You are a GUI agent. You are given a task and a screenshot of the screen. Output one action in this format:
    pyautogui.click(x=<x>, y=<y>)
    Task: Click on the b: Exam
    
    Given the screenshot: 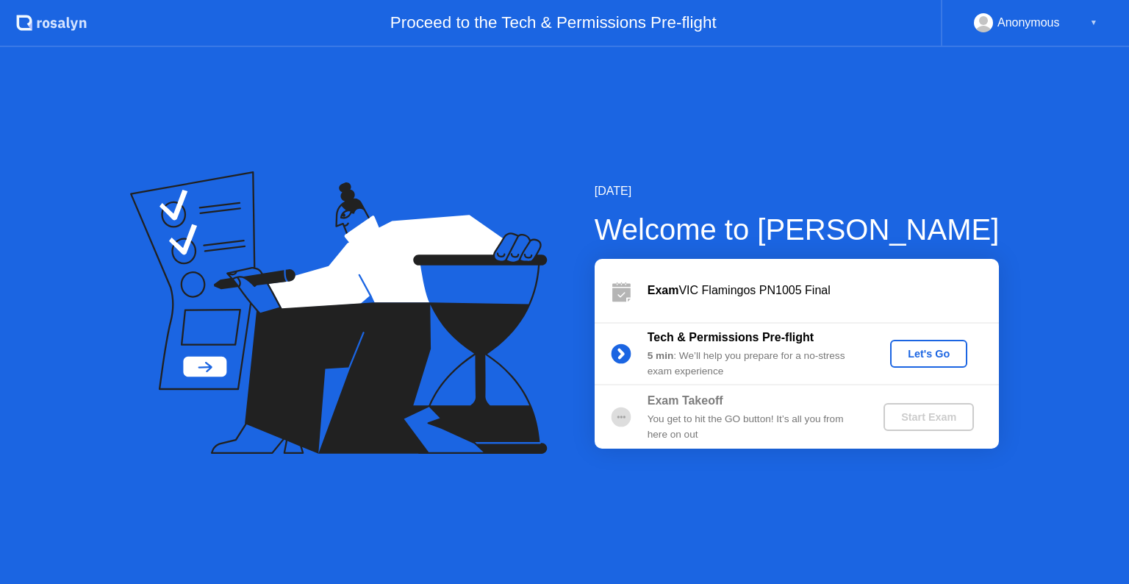 What is the action you would take?
    pyautogui.click(x=663, y=290)
    